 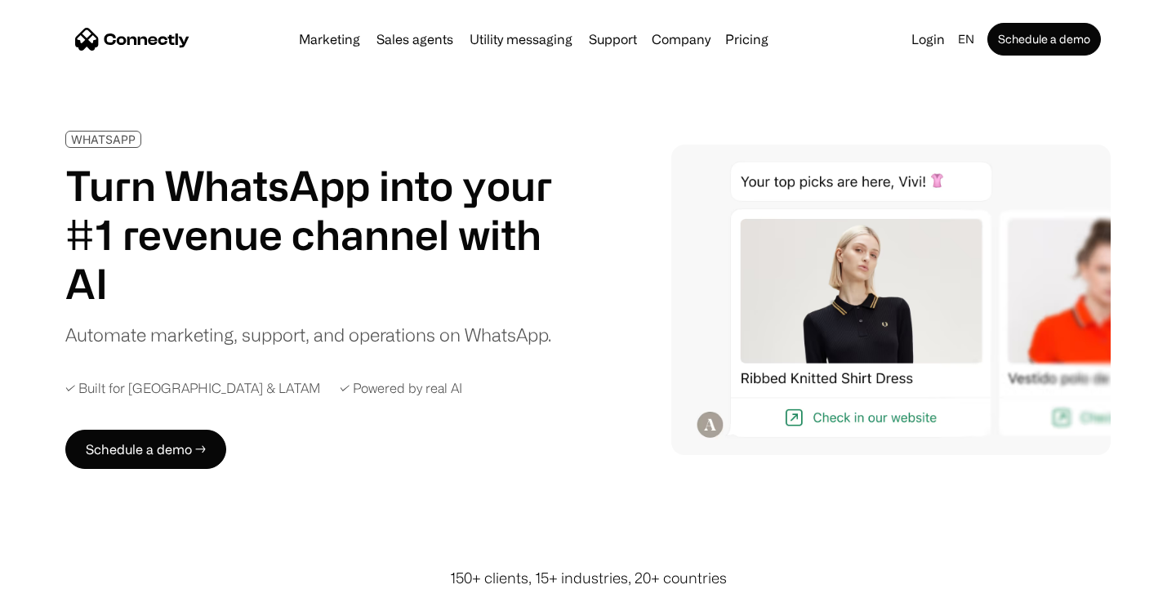 I want to click on div: Automate marketing, support, and operations on WhatsApp., so click(x=308, y=334).